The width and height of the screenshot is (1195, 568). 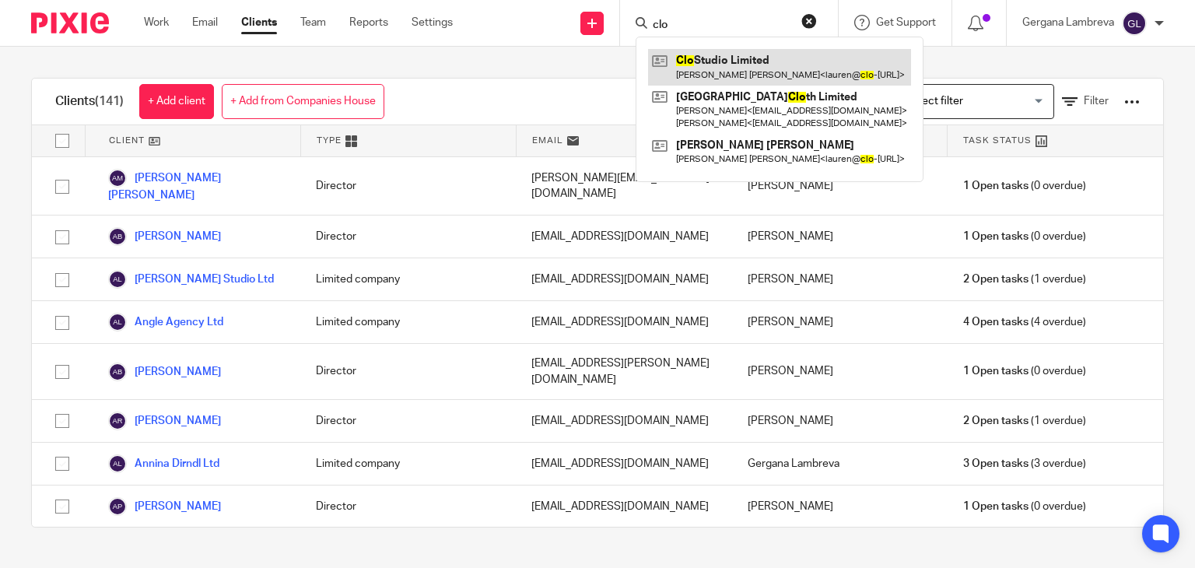 I want to click on p: Gergana Lambreva, so click(x=1068, y=23).